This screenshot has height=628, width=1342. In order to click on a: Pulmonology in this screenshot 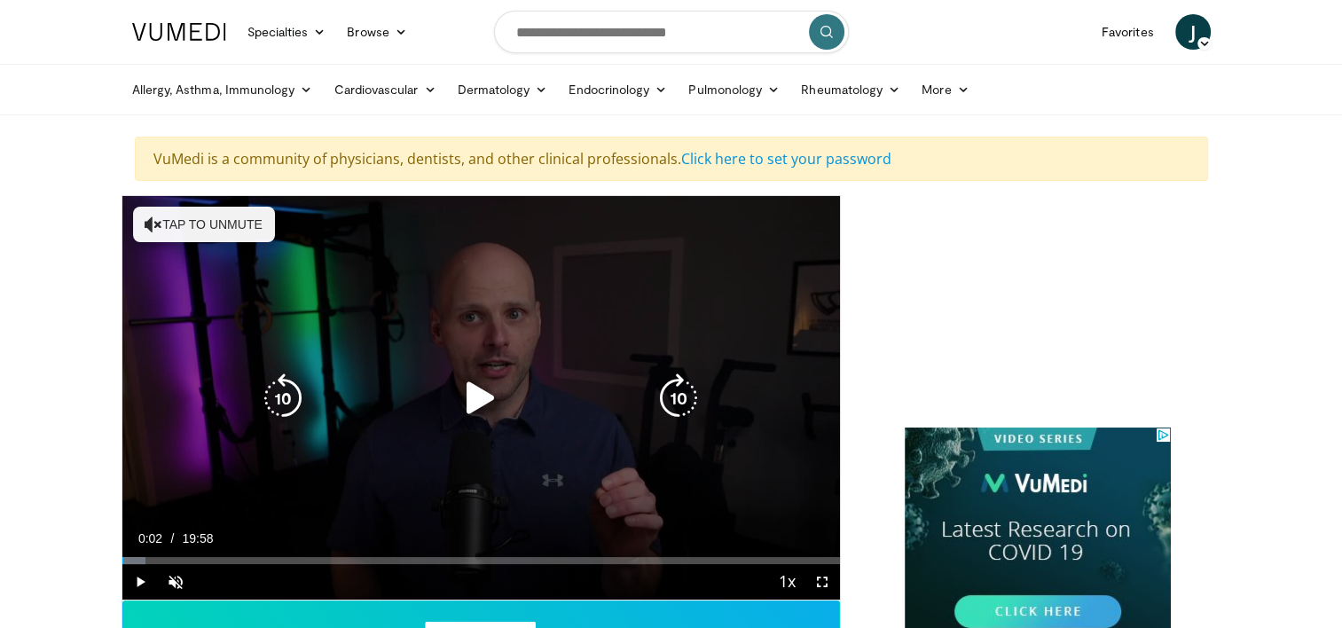, I will do `click(734, 90)`.